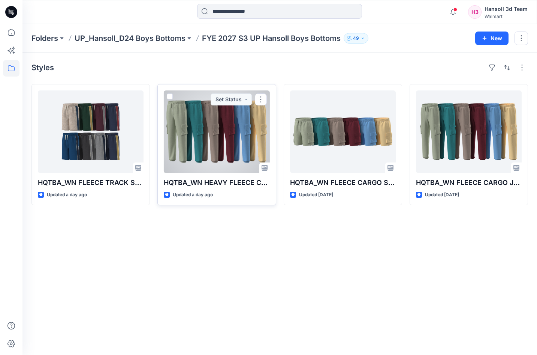  Describe the element at coordinates (343, 183) in the screenshot. I see `p: HQTBA_WN FLEECE CARGO SHORT` at that location.